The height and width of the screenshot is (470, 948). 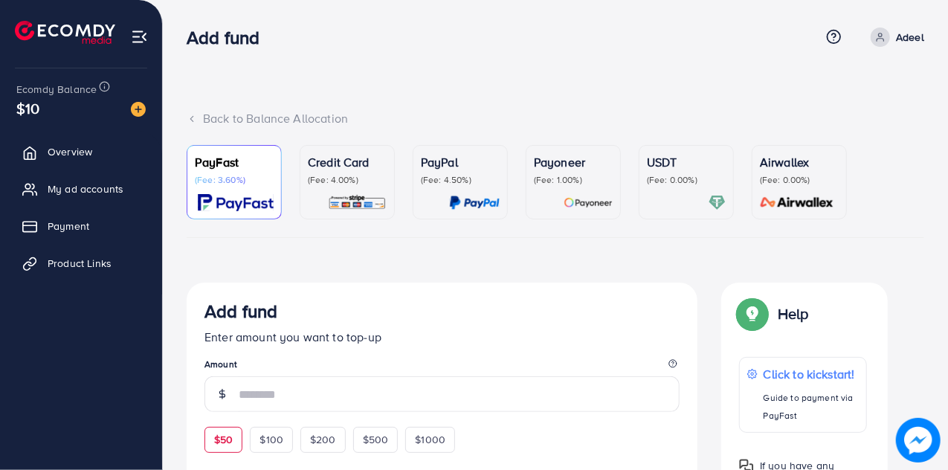 I want to click on p: Payoneer, so click(x=573, y=162).